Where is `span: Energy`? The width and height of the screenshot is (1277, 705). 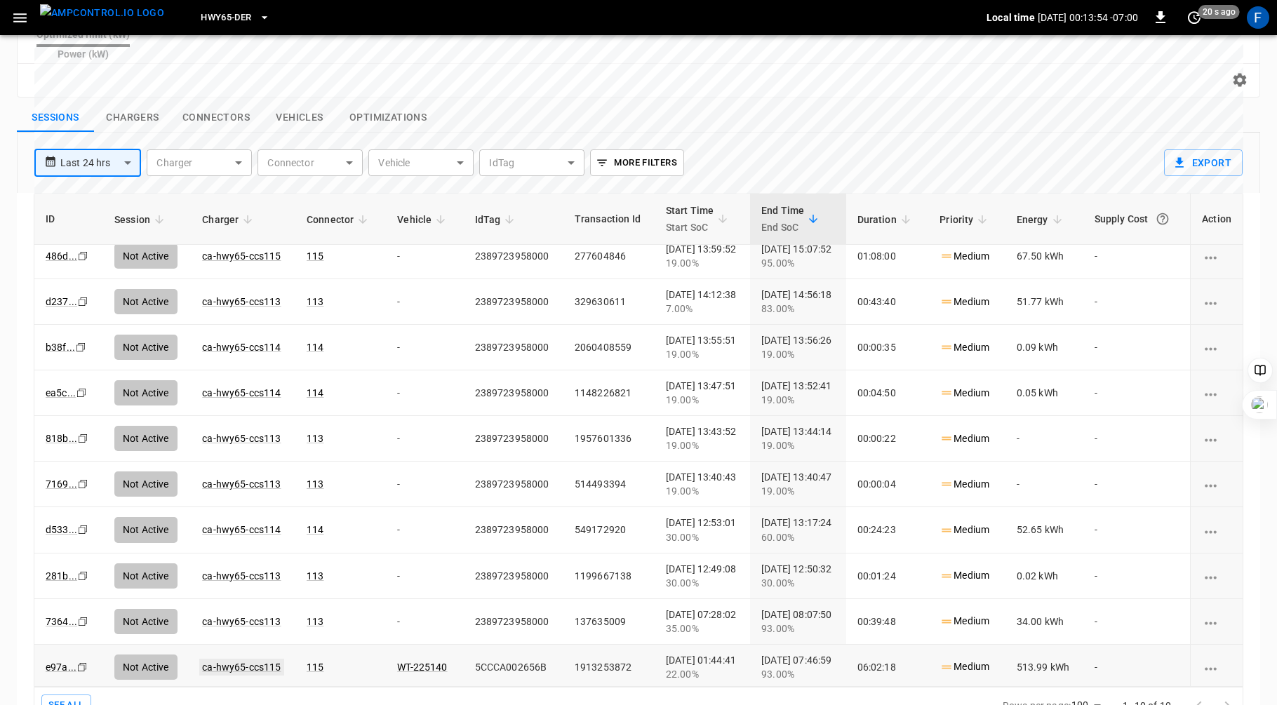
span: Energy is located at coordinates (1041, 220).